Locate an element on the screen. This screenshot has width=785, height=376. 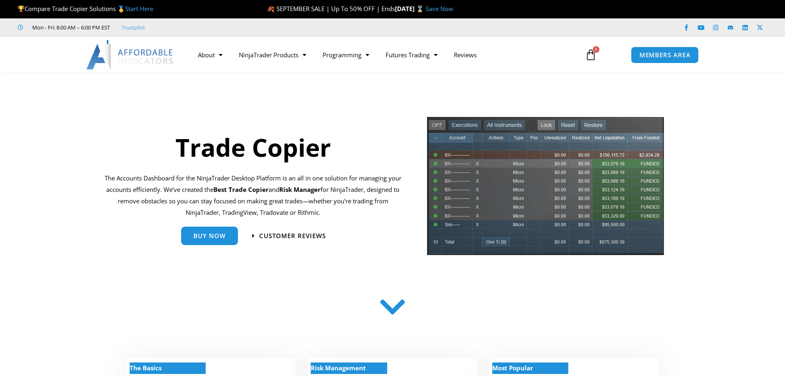
p: The Accounts Dashboard for the NinjaTrader Desktop Platform is an all in one solution for managin... is located at coordinates (253, 195).